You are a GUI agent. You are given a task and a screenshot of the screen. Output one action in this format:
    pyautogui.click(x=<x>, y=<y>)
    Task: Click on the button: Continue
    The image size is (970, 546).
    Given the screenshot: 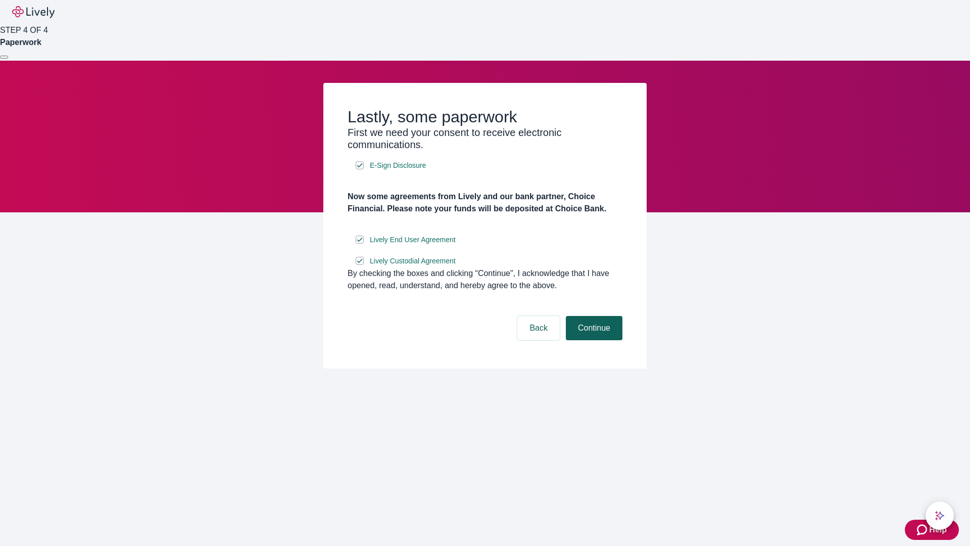 What is the action you would take?
    pyautogui.click(x=594, y=328)
    